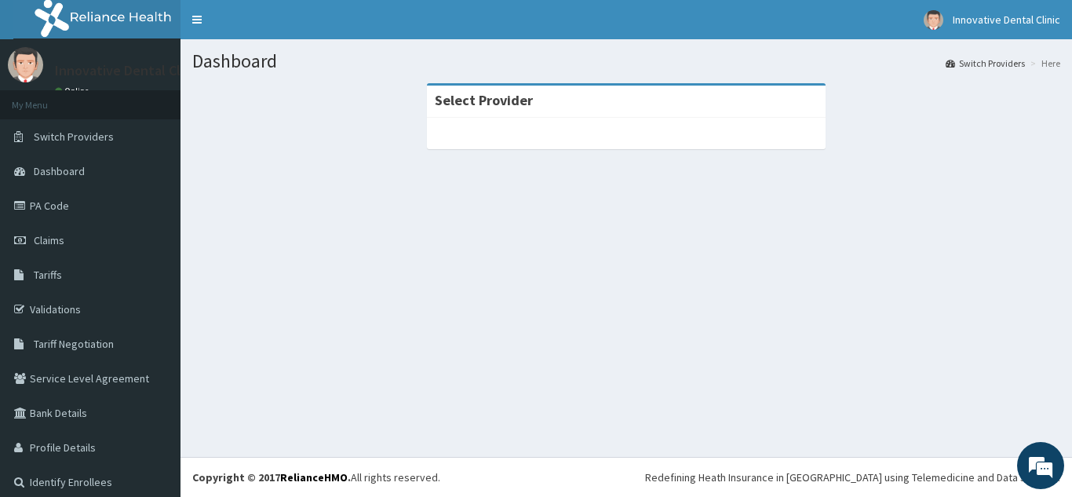  Describe the element at coordinates (59, 171) in the screenshot. I see `span: Dashboard` at that location.